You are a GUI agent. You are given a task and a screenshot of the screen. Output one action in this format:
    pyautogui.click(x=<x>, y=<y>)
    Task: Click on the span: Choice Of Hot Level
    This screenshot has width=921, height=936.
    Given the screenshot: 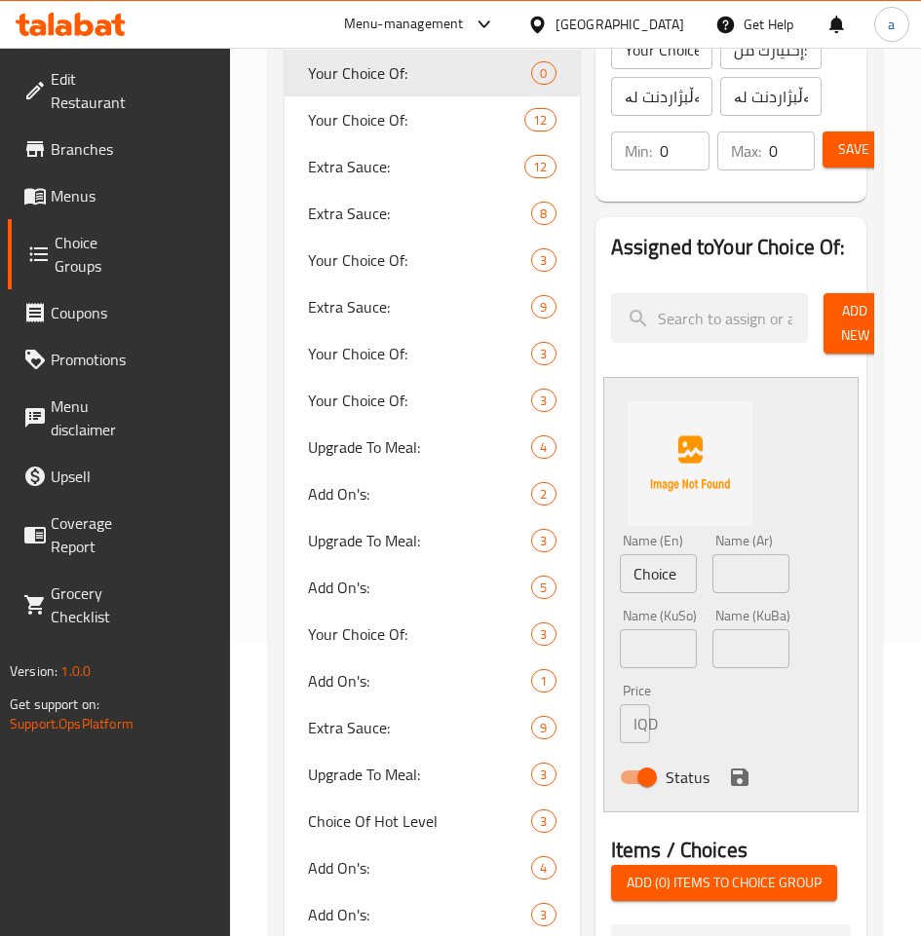 What is the action you would take?
    pyautogui.click(x=419, y=821)
    